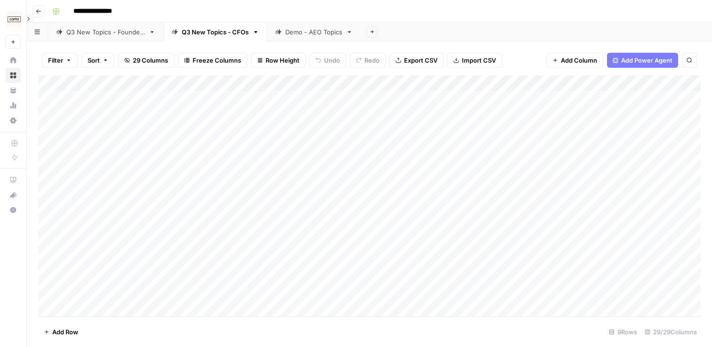  Describe the element at coordinates (13, 90) in the screenshot. I see `a: Your Data` at that location.